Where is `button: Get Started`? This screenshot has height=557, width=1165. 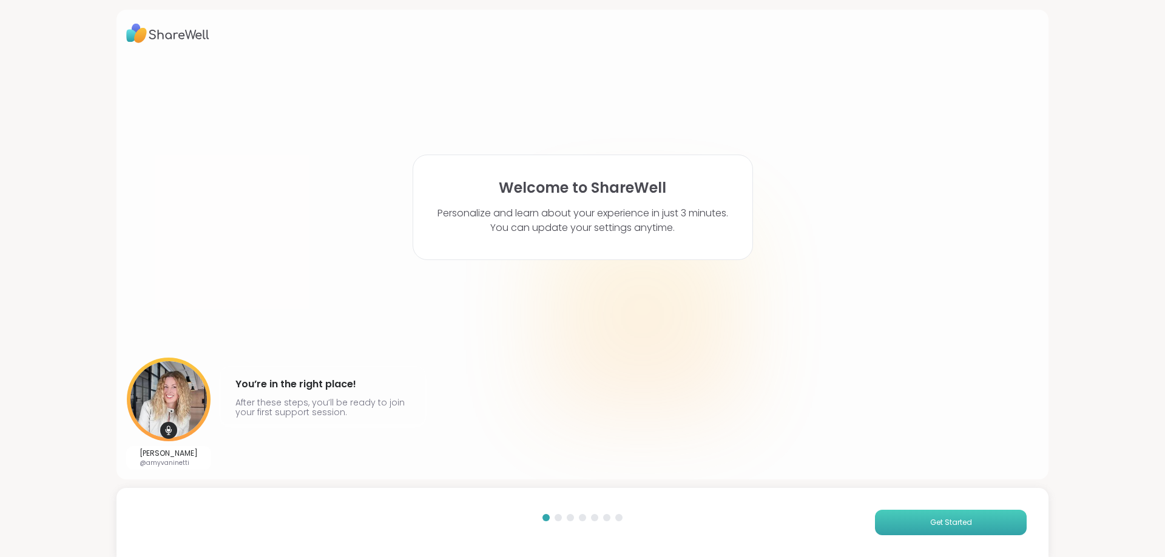 button: Get Started is located at coordinates (951, 523).